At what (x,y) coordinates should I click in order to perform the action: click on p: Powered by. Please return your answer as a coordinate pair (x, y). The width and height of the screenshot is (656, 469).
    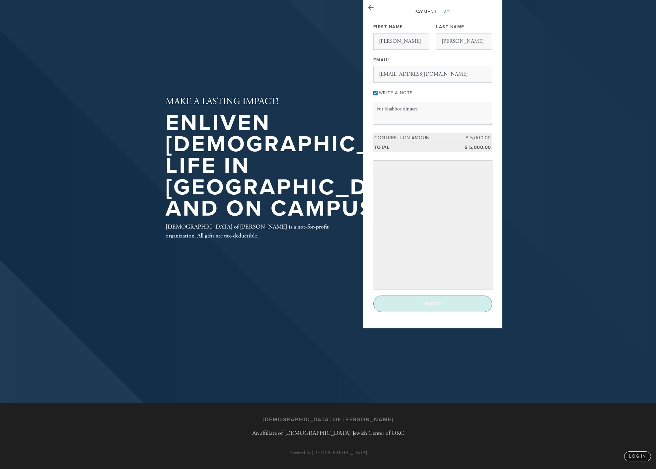
    Looking at the image, I should click on (328, 453).